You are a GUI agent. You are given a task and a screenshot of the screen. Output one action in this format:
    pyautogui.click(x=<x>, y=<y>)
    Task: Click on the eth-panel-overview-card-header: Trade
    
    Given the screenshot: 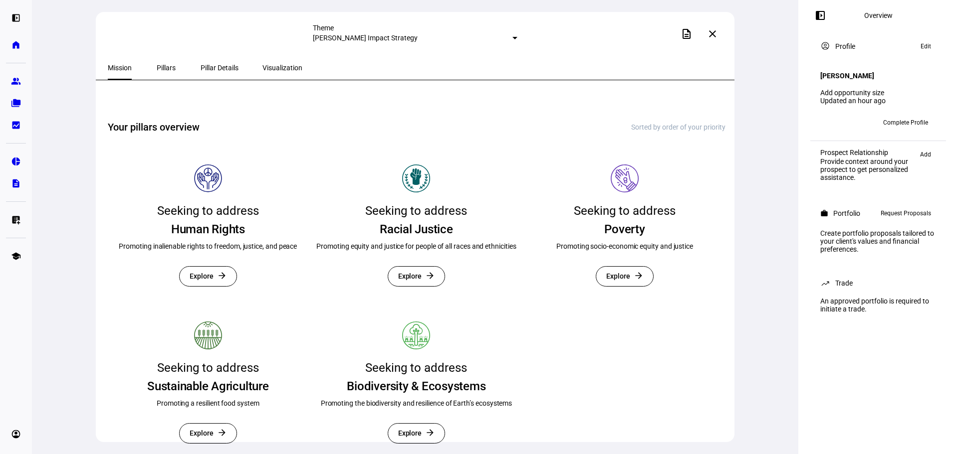 What is the action you would take?
    pyautogui.click(x=878, y=283)
    